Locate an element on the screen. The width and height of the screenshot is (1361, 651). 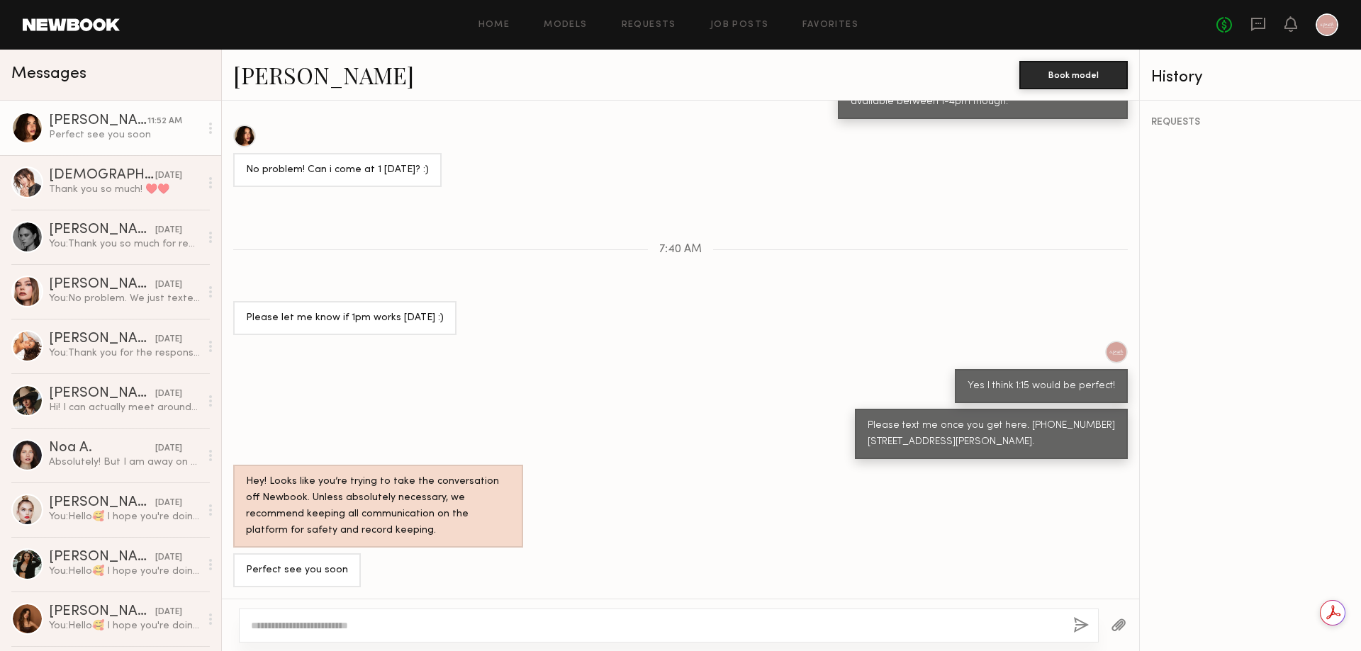
div: Hey! Looks like you’re trying to take the conversation off Newbook. Unless absolutely necessary, ... is located at coordinates (378, 507).